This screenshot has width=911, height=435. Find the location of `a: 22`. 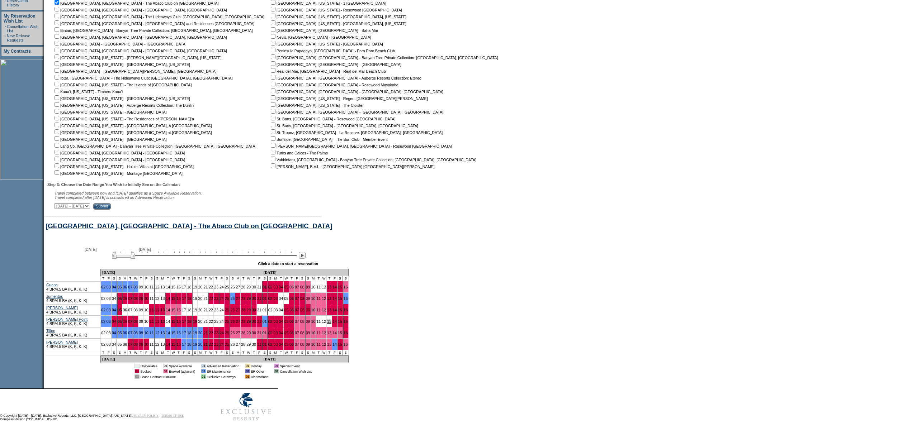

a: 22 is located at coordinates (211, 299).